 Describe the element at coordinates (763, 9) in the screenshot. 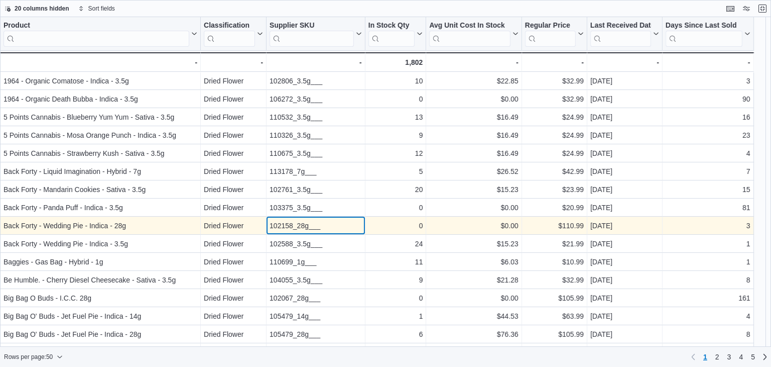

I see `button: Exit fullscreen` at that location.